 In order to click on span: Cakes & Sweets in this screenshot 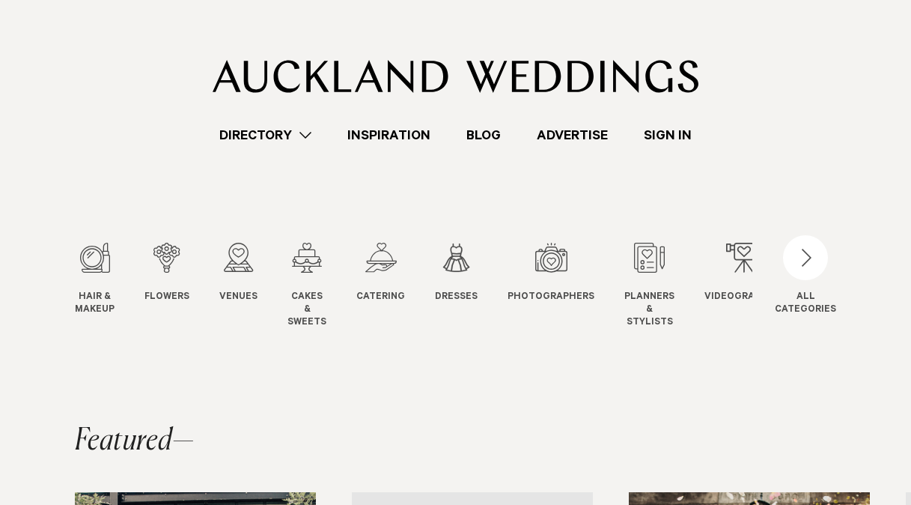, I will do `click(307, 310)`.